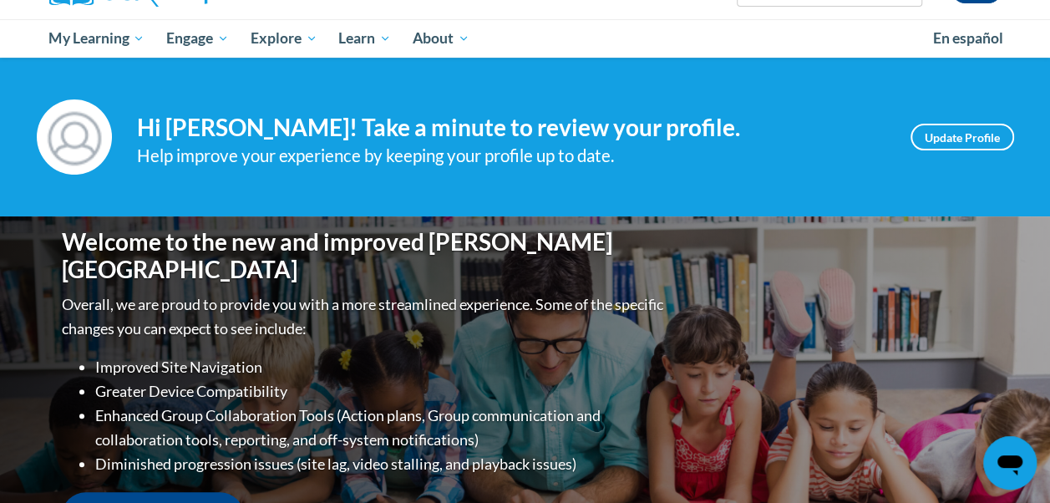 Image resolution: width=1050 pixels, height=503 pixels. I want to click on a: En español, so click(968, 38).